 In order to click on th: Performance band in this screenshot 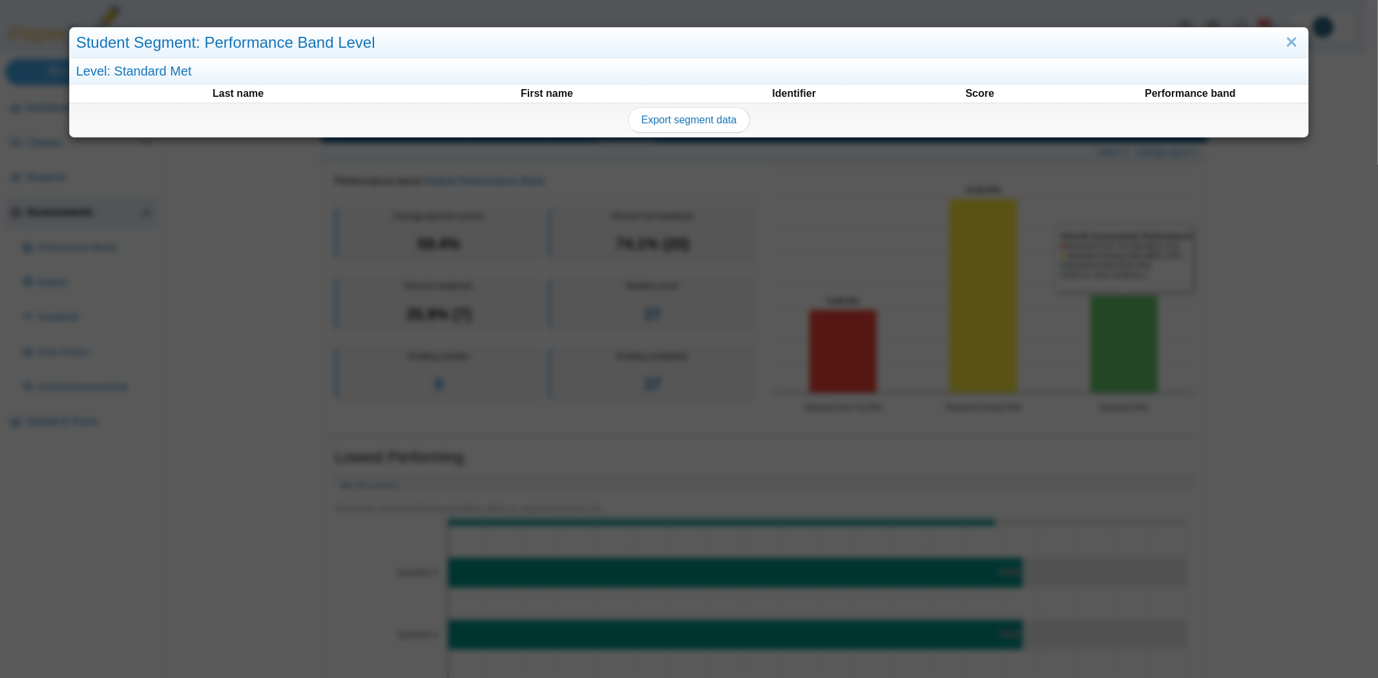, I will do `click(1190, 94)`.